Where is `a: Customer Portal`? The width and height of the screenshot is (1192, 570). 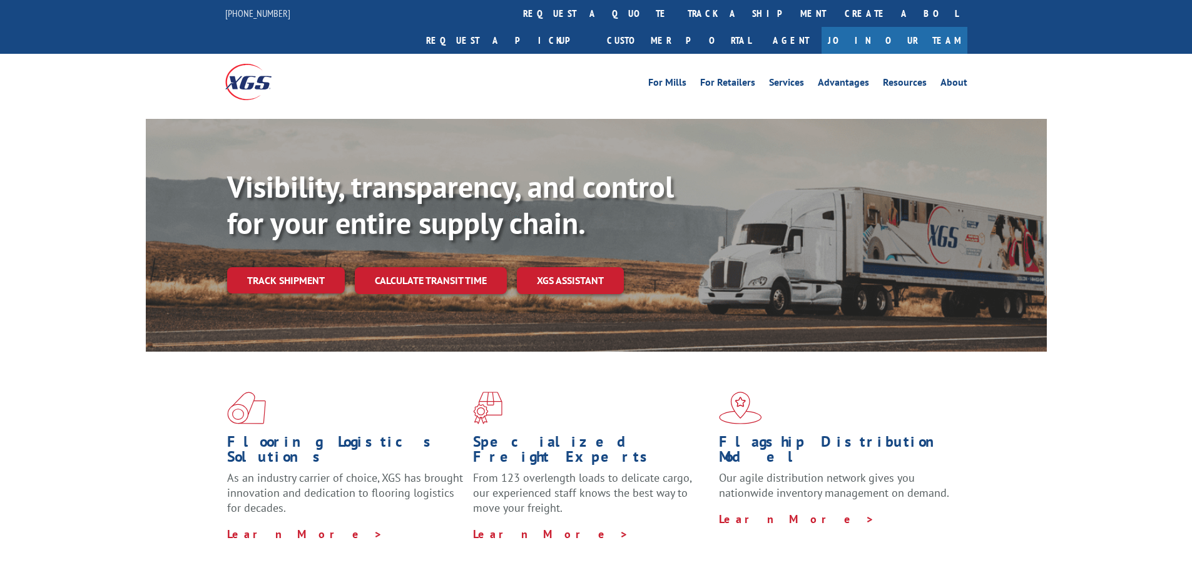
a: Customer Portal is located at coordinates (679, 40).